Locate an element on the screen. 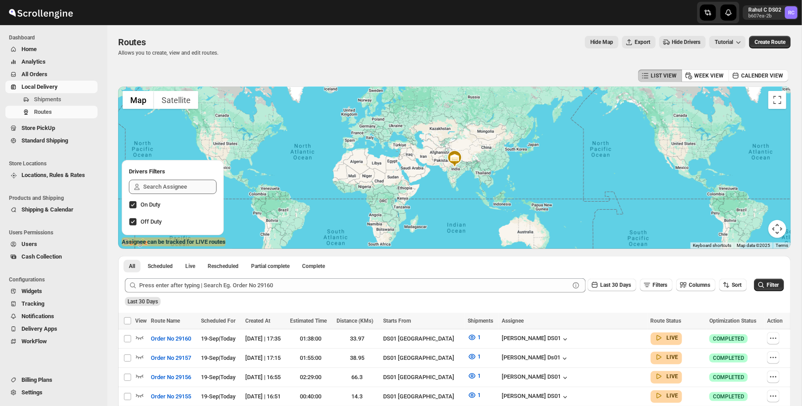  span: Analytics is located at coordinates (34, 61).